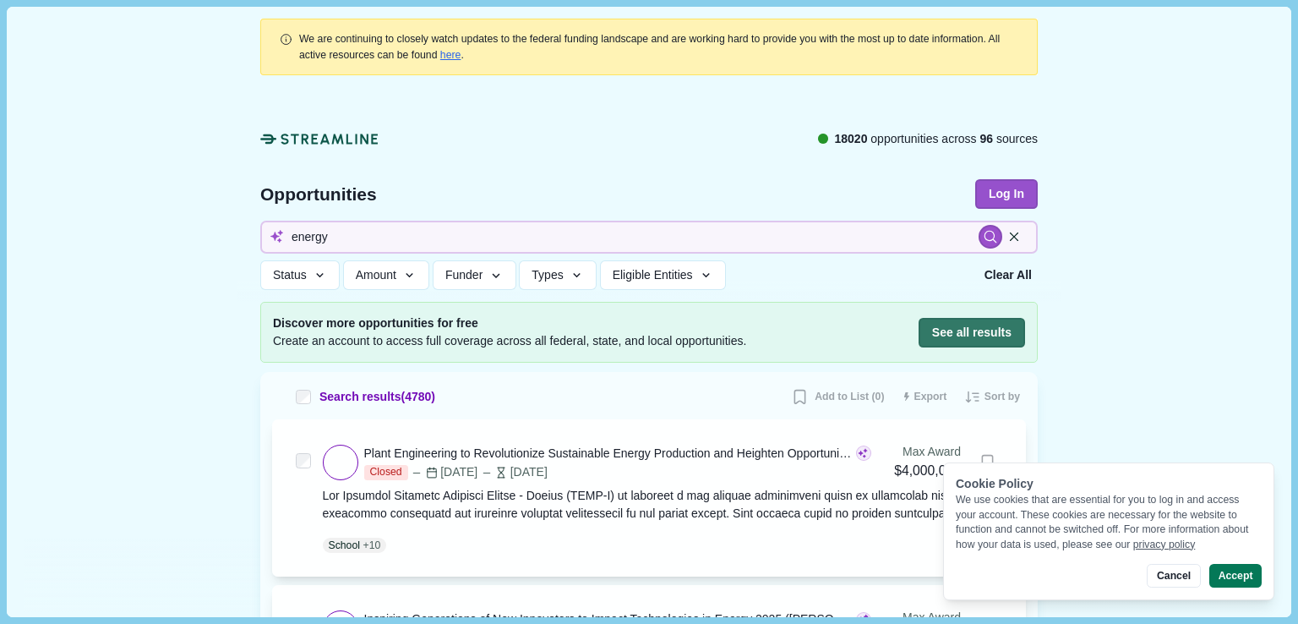 This screenshot has height=624, width=1298. I want to click on button: Export results to CSV (250 max), so click(924, 397).